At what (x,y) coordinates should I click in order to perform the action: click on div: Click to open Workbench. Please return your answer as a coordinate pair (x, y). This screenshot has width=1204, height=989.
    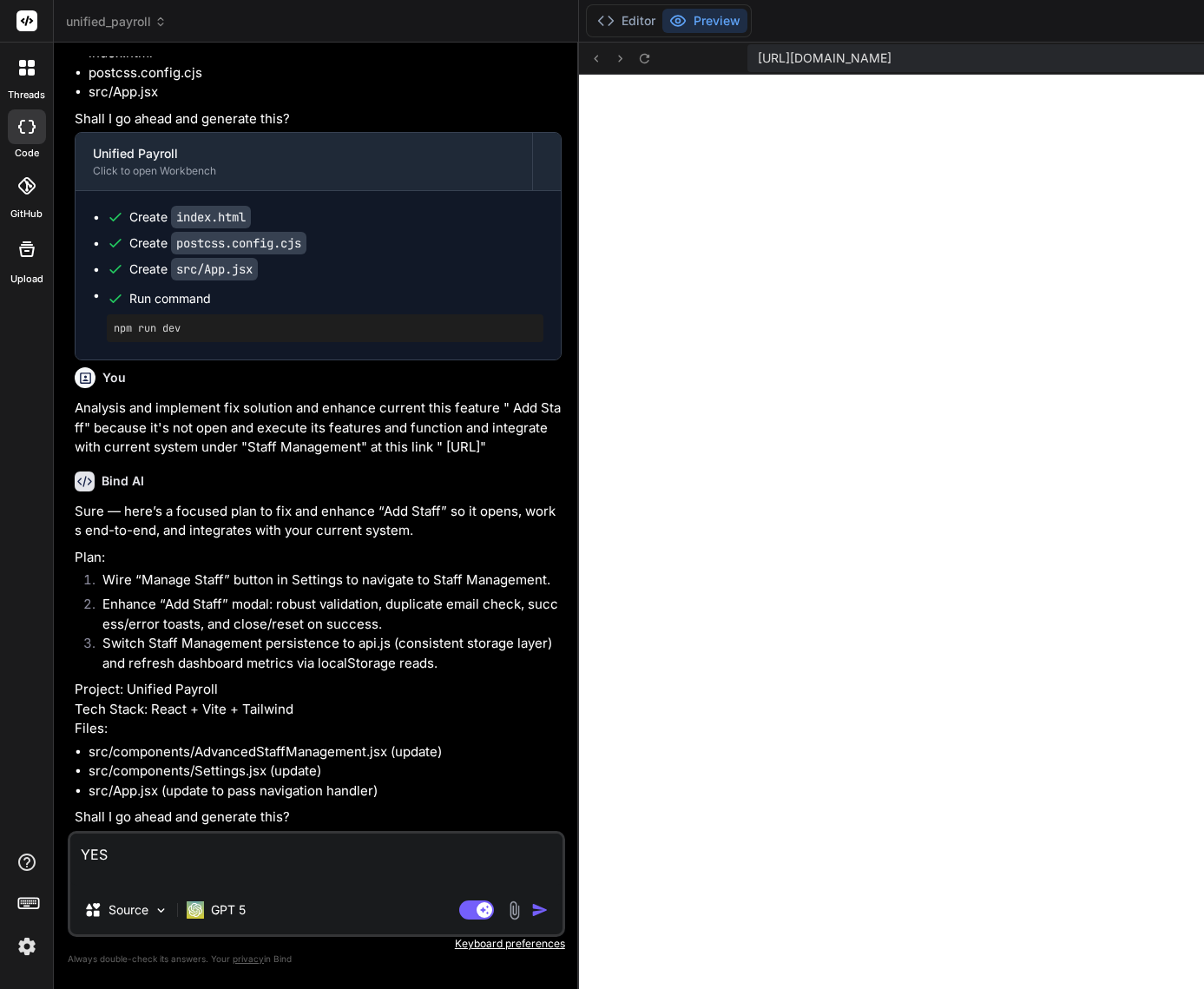
    Looking at the image, I should click on (303, 171).